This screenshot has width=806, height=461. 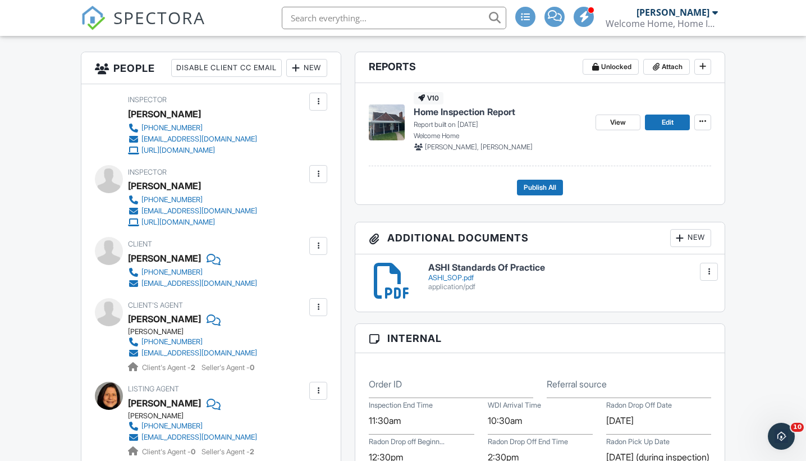 I want to click on h3: People, so click(x=211, y=68).